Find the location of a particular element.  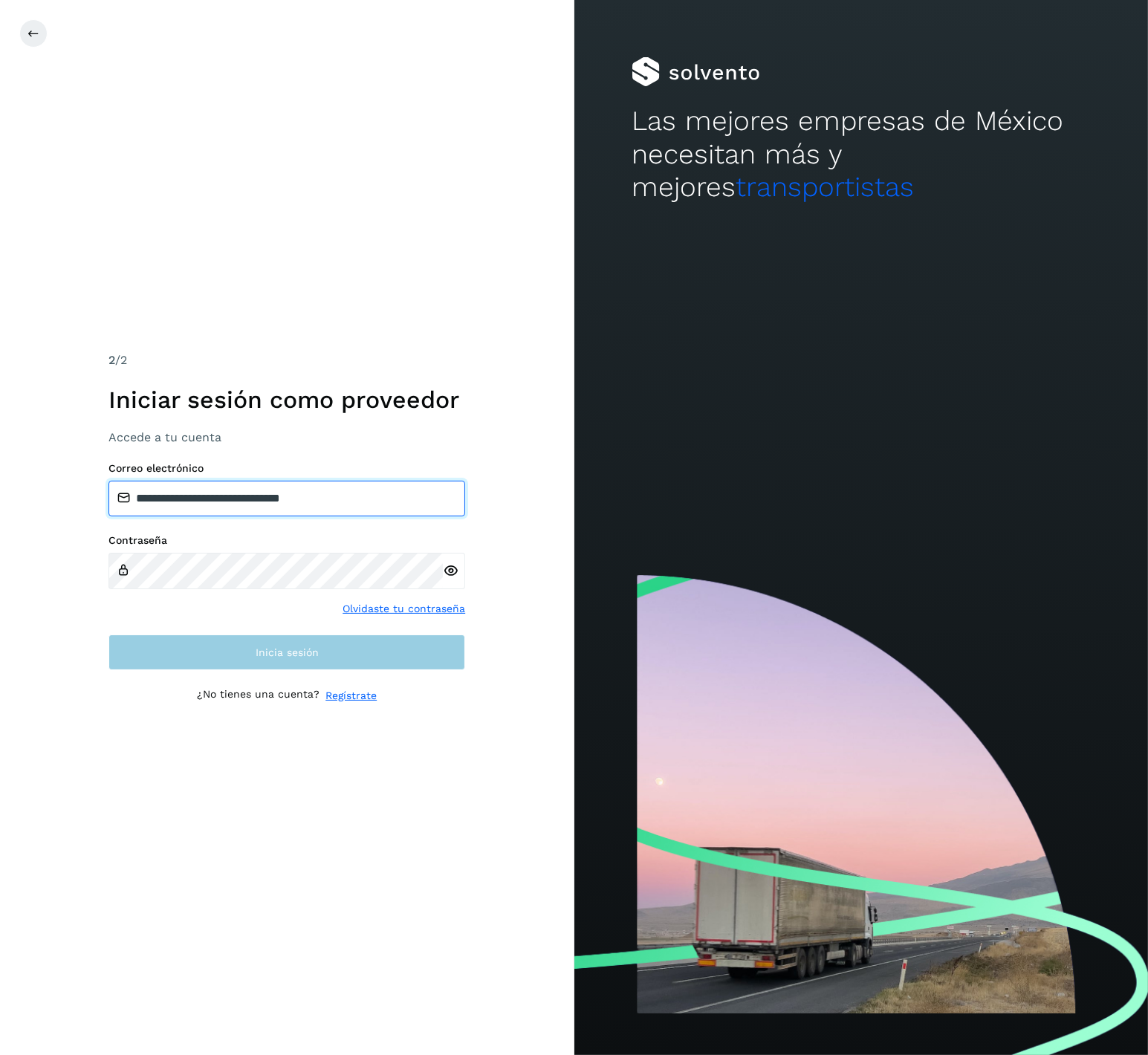

div: /2 is located at coordinates (287, 361).